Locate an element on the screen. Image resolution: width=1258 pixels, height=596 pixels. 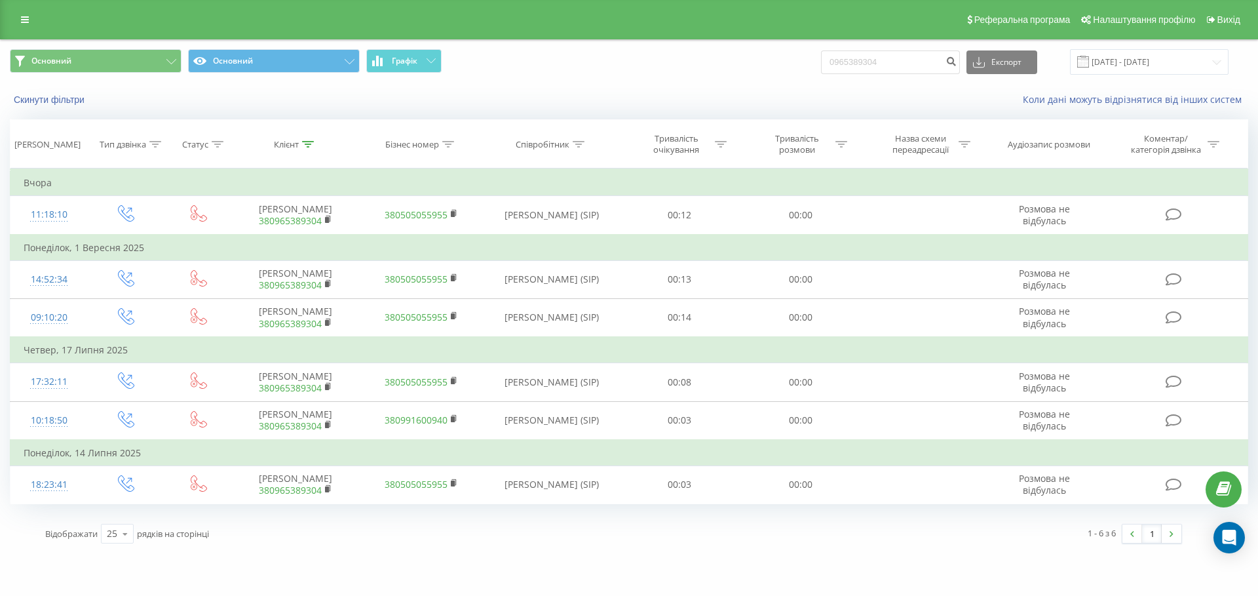
div: Бізнес номер is located at coordinates (412, 144).